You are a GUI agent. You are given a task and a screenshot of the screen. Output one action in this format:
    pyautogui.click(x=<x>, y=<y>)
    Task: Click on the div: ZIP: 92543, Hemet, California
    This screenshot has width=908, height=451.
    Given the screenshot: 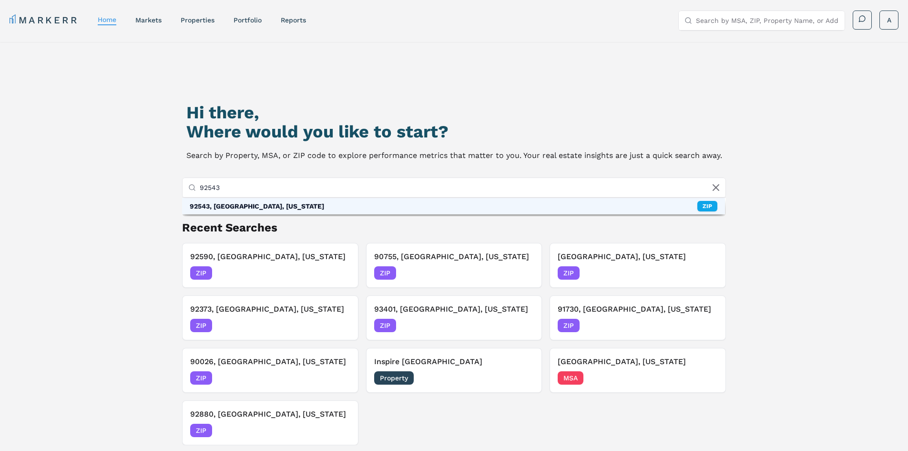 What is the action you would take?
    pyautogui.click(x=454, y=206)
    